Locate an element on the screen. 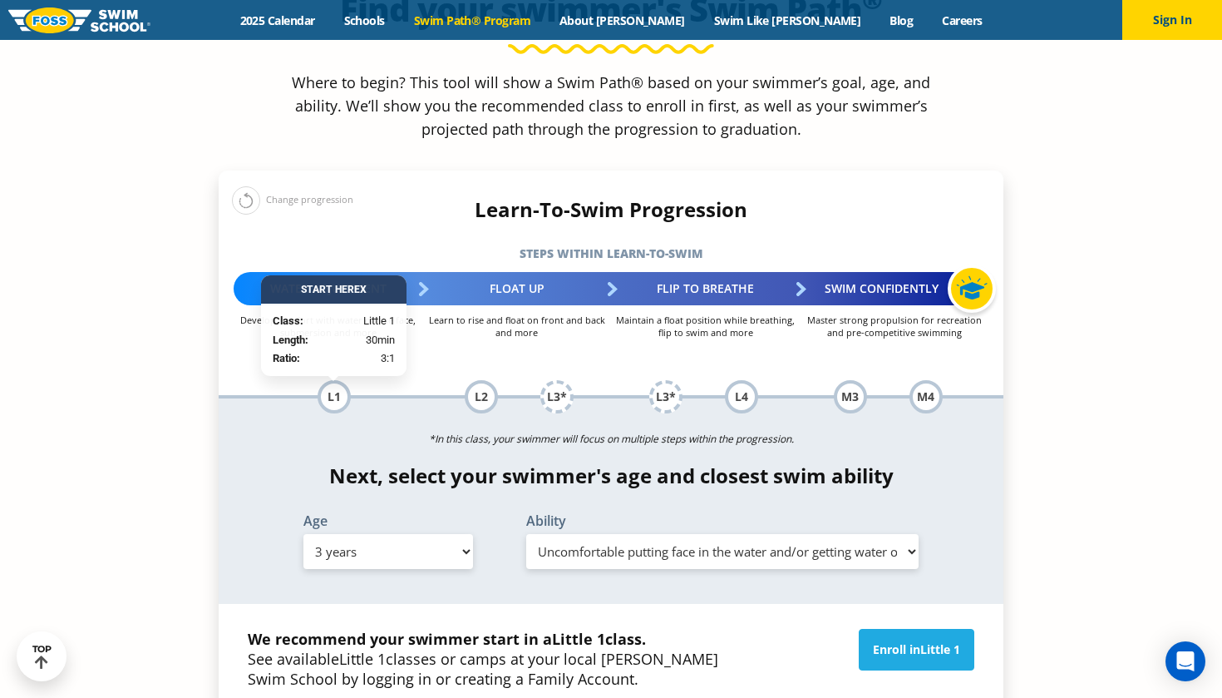 This screenshot has width=1222, height=698. label: Age is located at coordinates (388, 520).